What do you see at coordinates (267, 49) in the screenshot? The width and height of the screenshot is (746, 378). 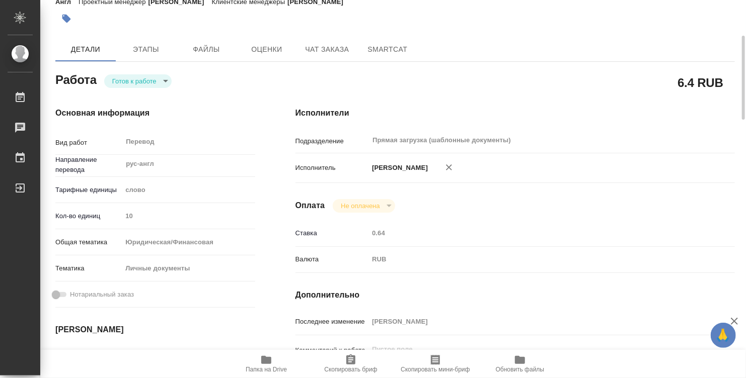 I see `span: Оценки` at bounding box center [267, 49].